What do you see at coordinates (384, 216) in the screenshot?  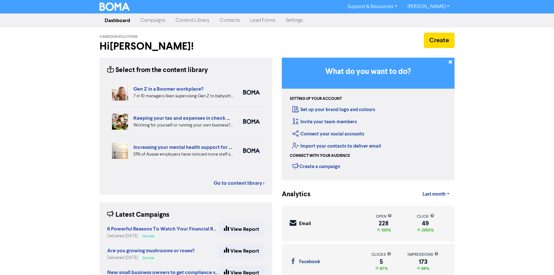 I see `div: open` at bounding box center [384, 216].